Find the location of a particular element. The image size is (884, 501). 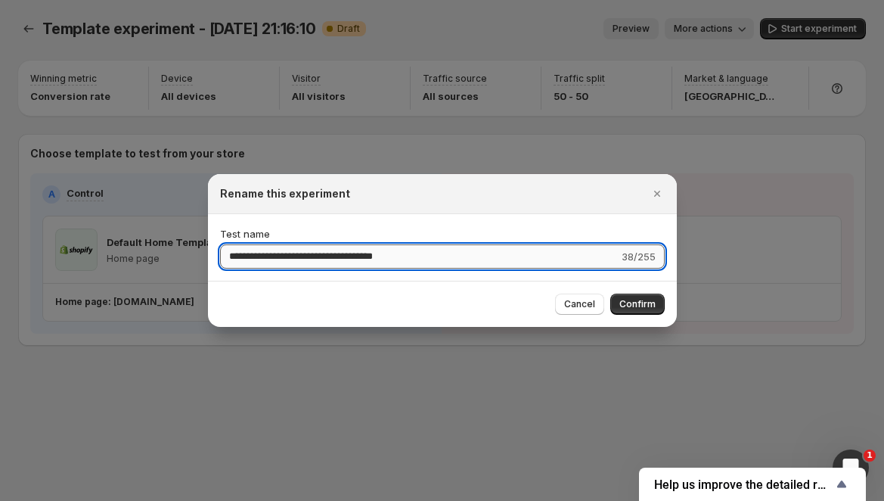

span: Cancel is located at coordinates (580, 304).